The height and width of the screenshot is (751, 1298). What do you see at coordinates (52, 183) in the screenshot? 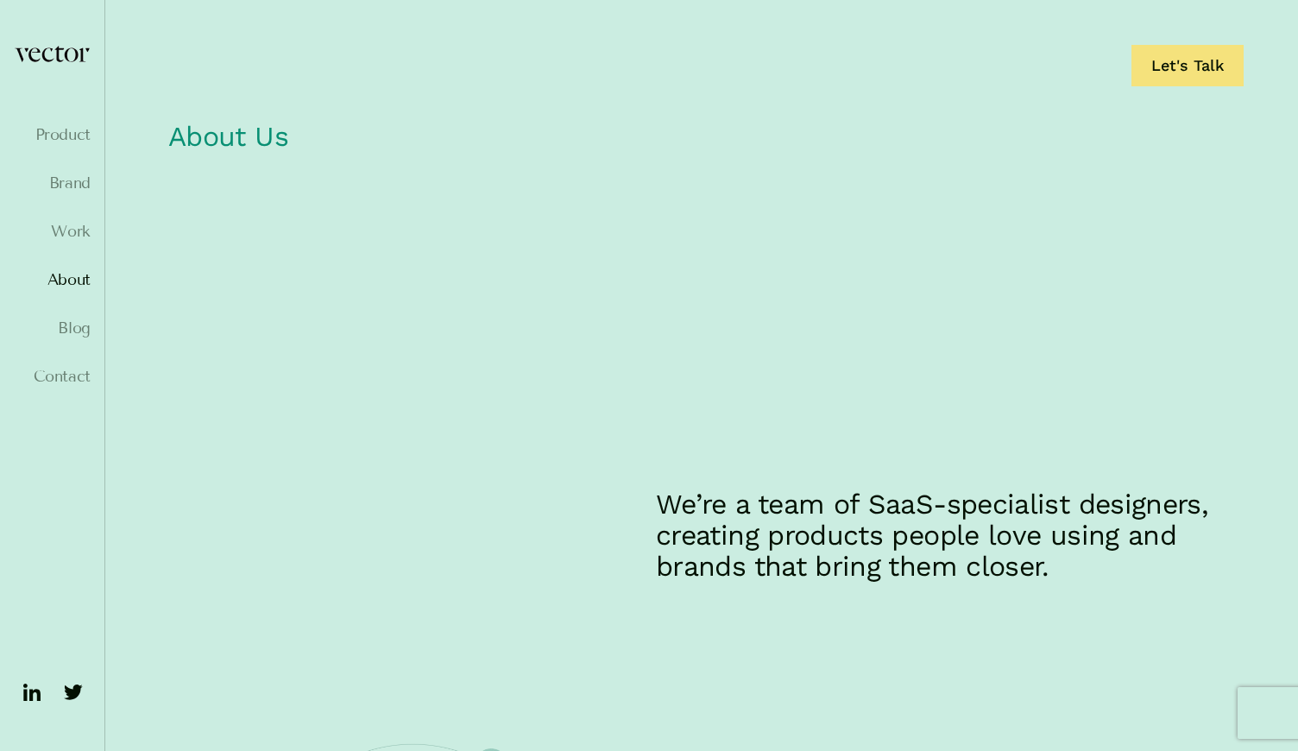
I see `a: Brand` at bounding box center [52, 183].